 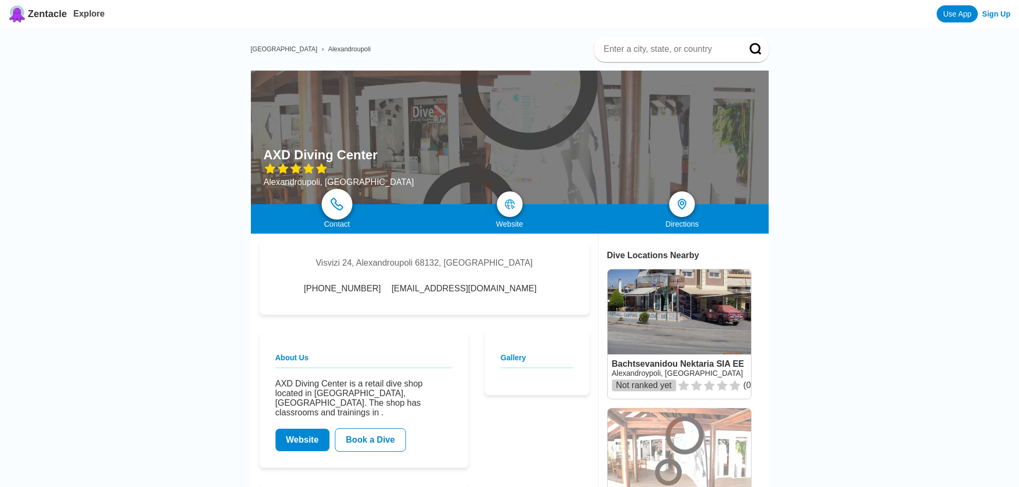 I want to click on div: Contact, so click(x=337, y=224).